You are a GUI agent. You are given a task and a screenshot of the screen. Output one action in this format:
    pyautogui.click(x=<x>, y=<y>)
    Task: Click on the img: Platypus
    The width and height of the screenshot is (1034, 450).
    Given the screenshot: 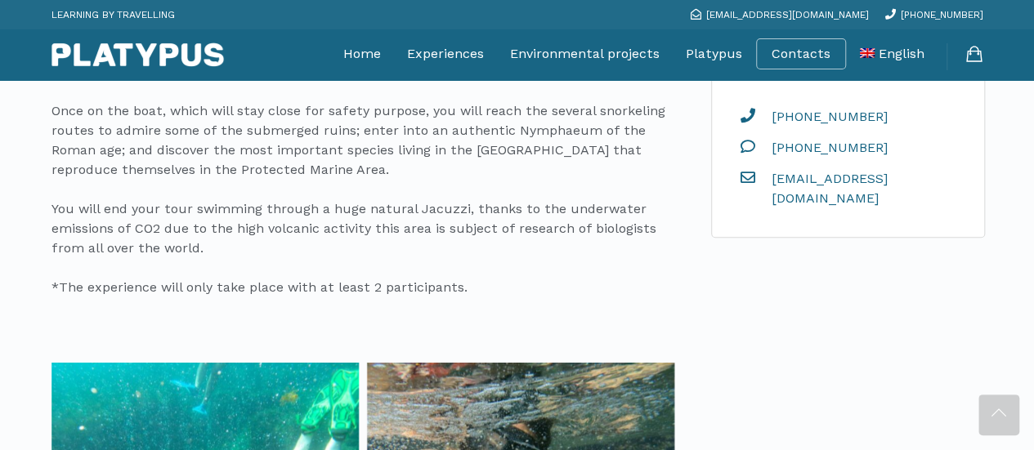 What is the action you would take?
    pyautogui.click(x=137, y=55)
    